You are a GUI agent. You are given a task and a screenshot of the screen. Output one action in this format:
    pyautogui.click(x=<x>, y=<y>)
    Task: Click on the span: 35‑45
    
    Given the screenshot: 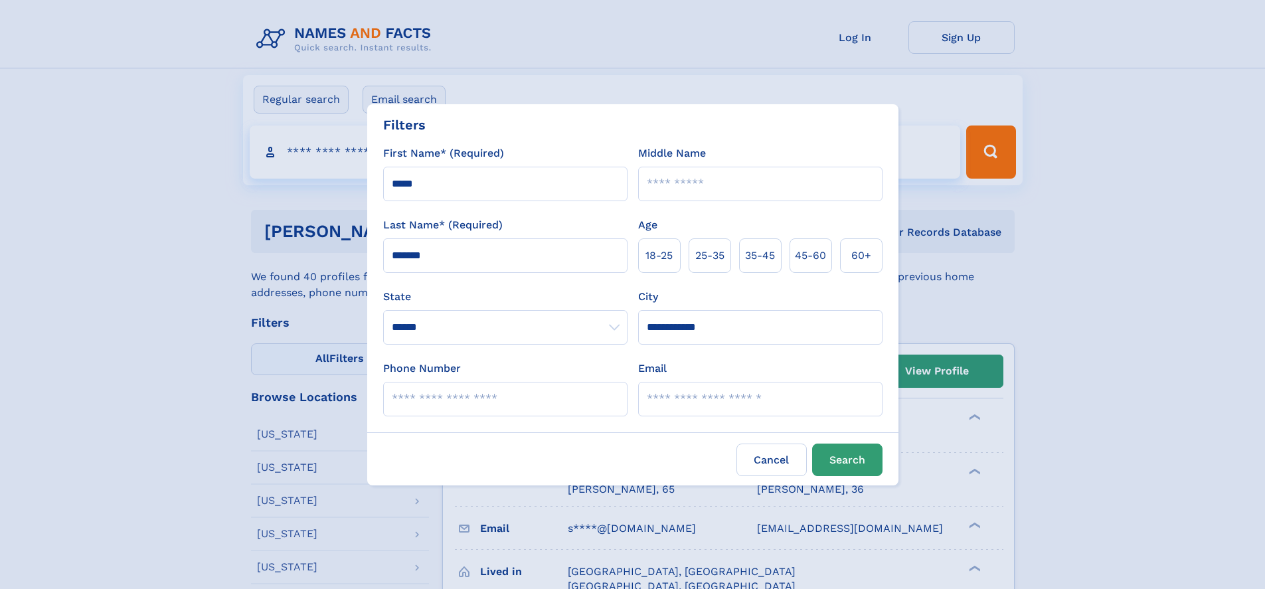 What is the action you would take?
    pyautogui.click(x=760, y=256)
    